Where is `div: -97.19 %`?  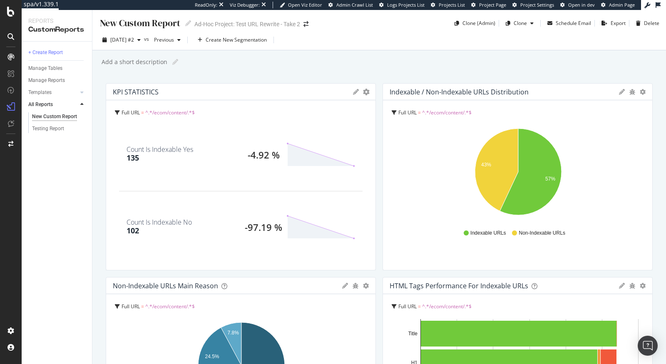 div: -97.19 % is located at coordinates (264, 227).